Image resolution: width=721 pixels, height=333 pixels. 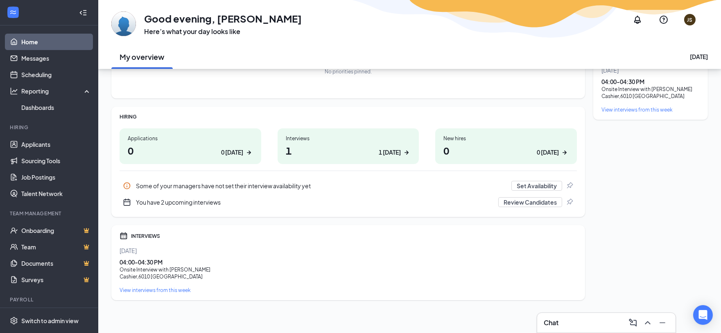 I want to click on div: Interviews, so click(x=349, y=138).